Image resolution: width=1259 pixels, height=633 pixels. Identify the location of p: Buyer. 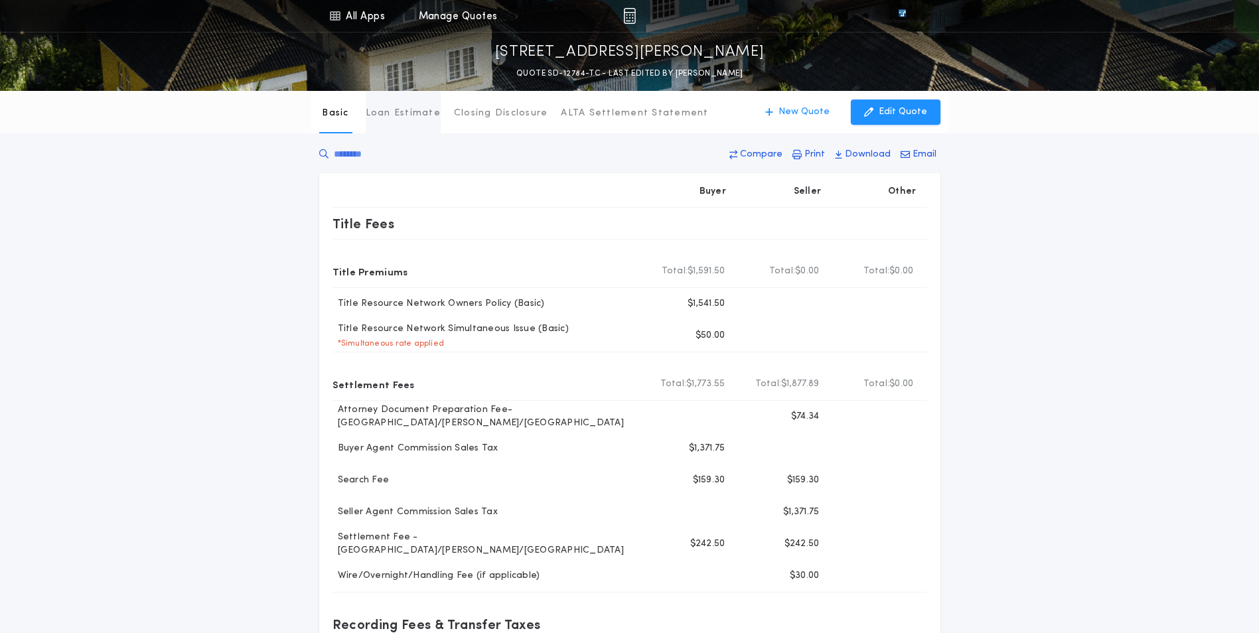
(713, 192).